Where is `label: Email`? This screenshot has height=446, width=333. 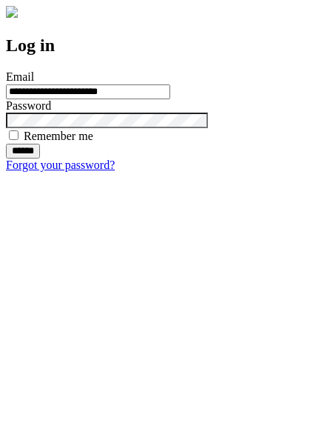
label: Email is located at coordinates (20, 76).